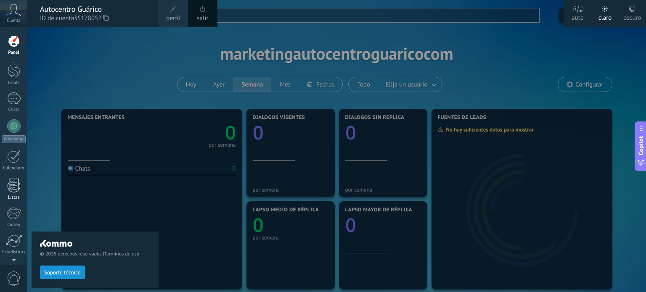 The image size is (646, 292). I want to click on span: Soporte técnico, so click(62, 273).